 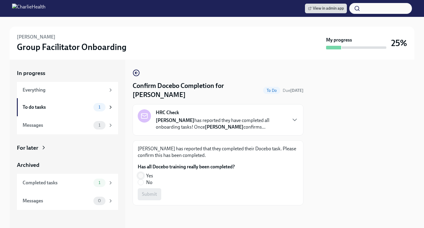 What do you see at coordinates (149, 183) in the screenshot?
I see `span: No` at bounding box center [149, 183].